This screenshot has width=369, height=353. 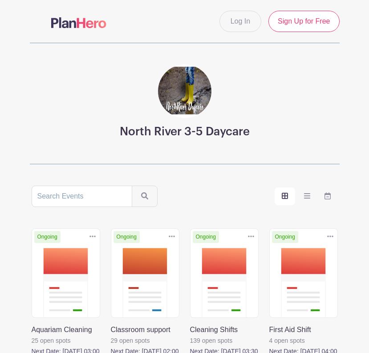 I want to click on div: order and view, so click(x=306, y=196).